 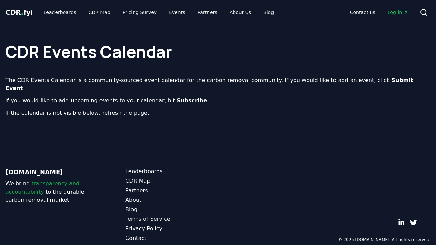 I want to click on a: Terms of Service, so click(x=172, y=219).